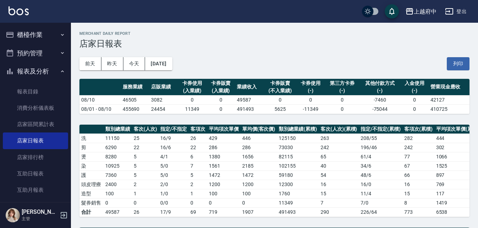 This screenshot has width=478, height=228. I want to click on td: 1907, so click(259, 212).